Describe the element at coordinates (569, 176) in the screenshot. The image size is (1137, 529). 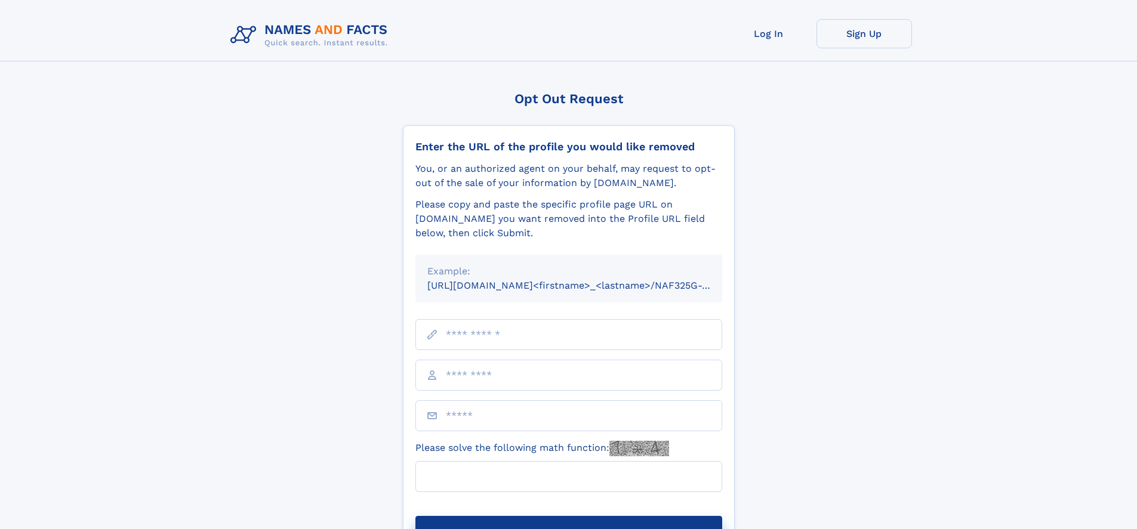
I see `div: You, or an authorized agent on your behalf, may request to opt-out of the sale of your informatio...` at that location.